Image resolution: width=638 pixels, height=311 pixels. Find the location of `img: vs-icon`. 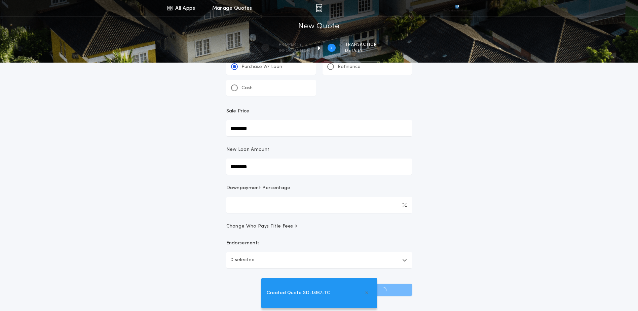

img: vs-icon is located at coordinates (457, 8).